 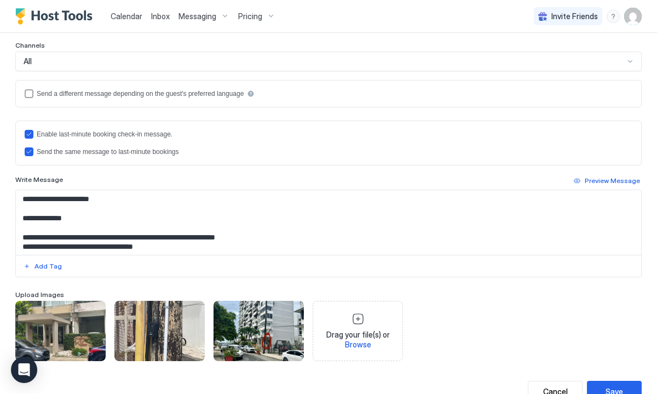 What do you see at coordinates (358, 344) in the screenshot?
I see `span: Browse` at bounding box center [358, 344].